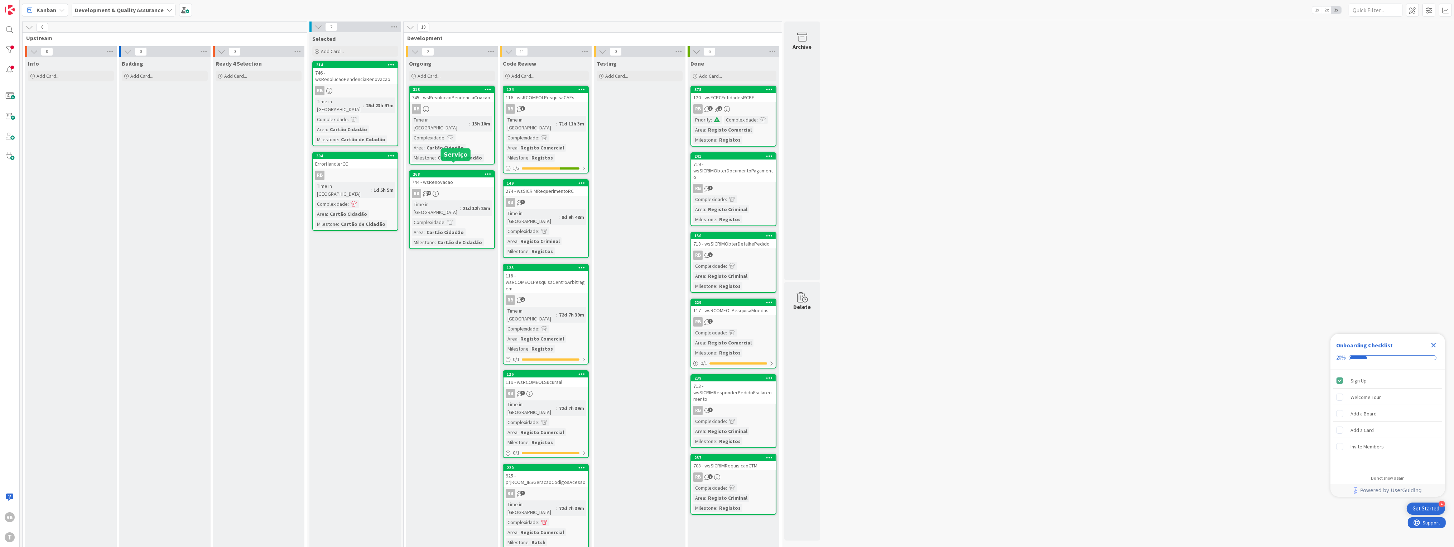 Image resolution: width=1454 pixels, height=547 pixels. Describe the element at coordinates (547, 268) in the screenshot. I see `div: 125` at that location.